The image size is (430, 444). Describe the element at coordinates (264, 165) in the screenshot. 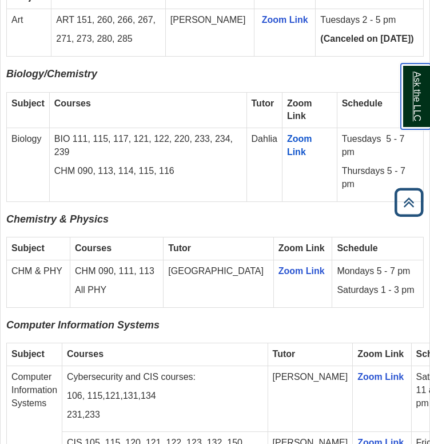

I see `td: Dahlia` at that location.